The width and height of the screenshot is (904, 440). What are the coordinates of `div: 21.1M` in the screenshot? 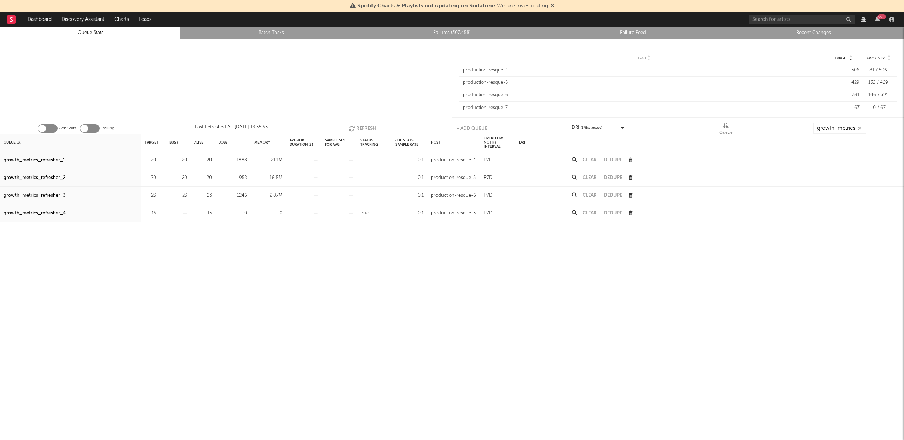 It's located at (269, 160).